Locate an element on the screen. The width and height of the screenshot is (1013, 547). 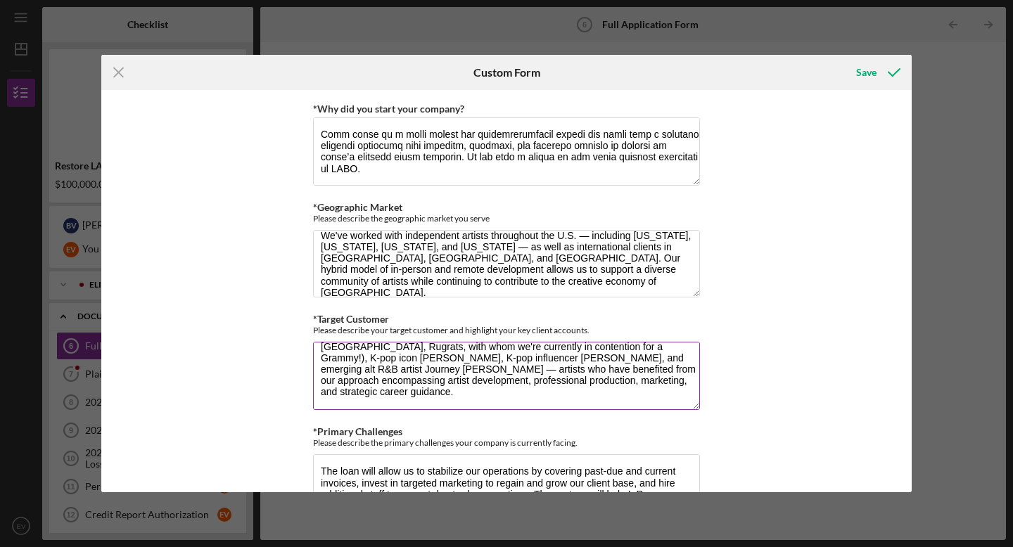
textarea: Our target customers are independent recording artists, songwriters, and emerging talent across a... is located at coordinates (507, 376).